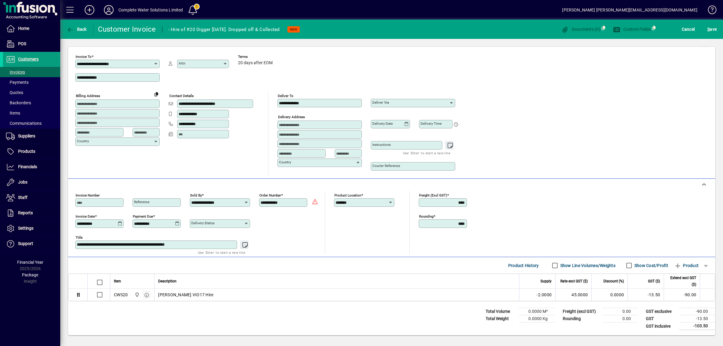  I want to click on span: Invoices, so click(15, 72).